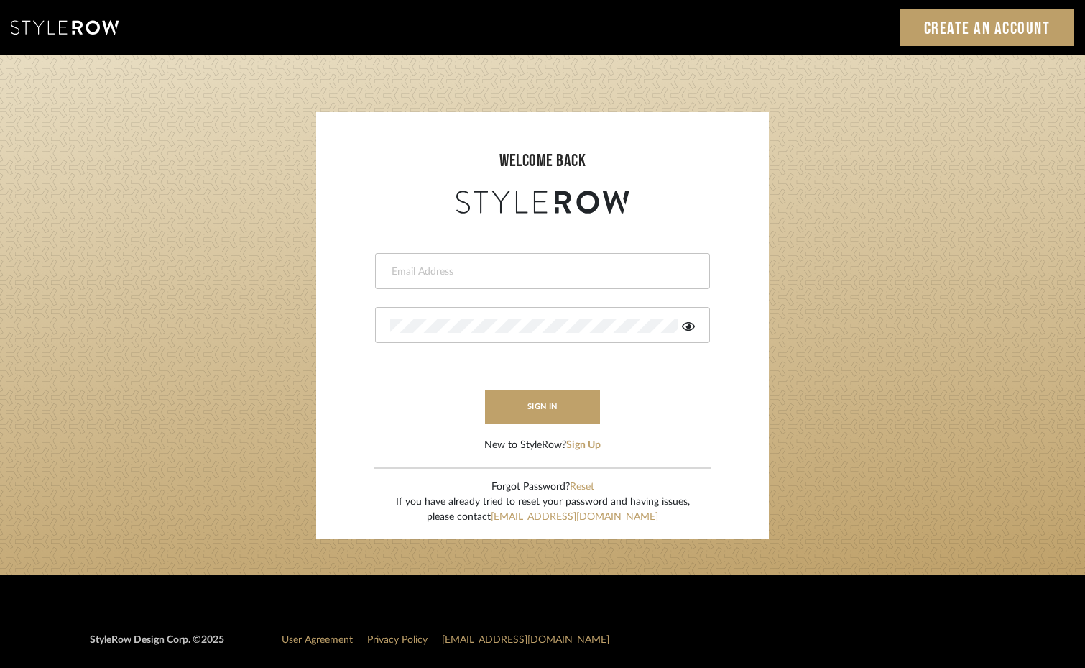 Image resolution: width=1085 pixels, height=668 pixels. I want to click on a: Create an Account, so click(988, 27).